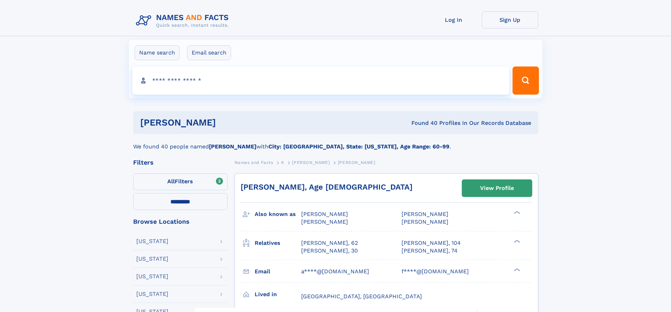 The image size is (671, 312). Describe the element at coordinates (180, 222) in the screenshot. I see `div: Browse Locations` at that location.